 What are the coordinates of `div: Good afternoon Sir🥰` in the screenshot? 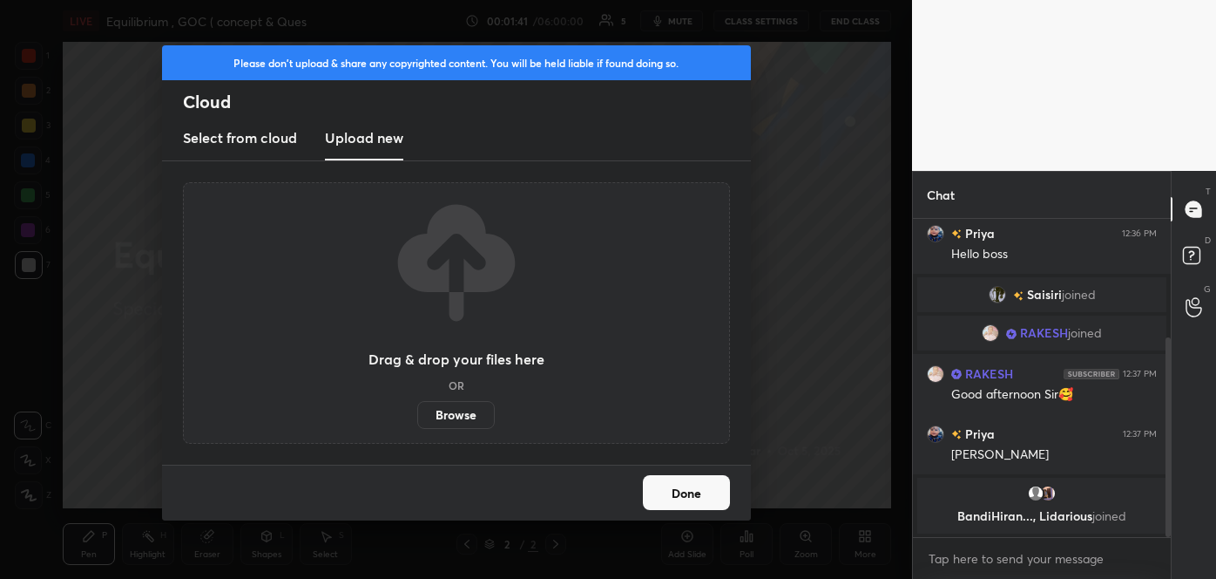 It's located at (1054, 395).